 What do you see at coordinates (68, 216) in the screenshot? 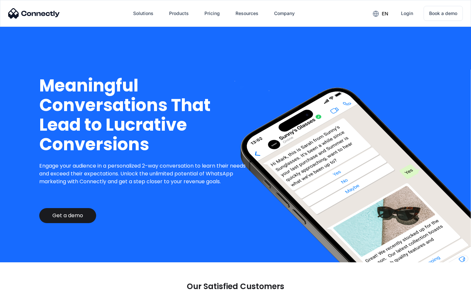
I see `div: Get a demo` at bounding box center [68, 216].